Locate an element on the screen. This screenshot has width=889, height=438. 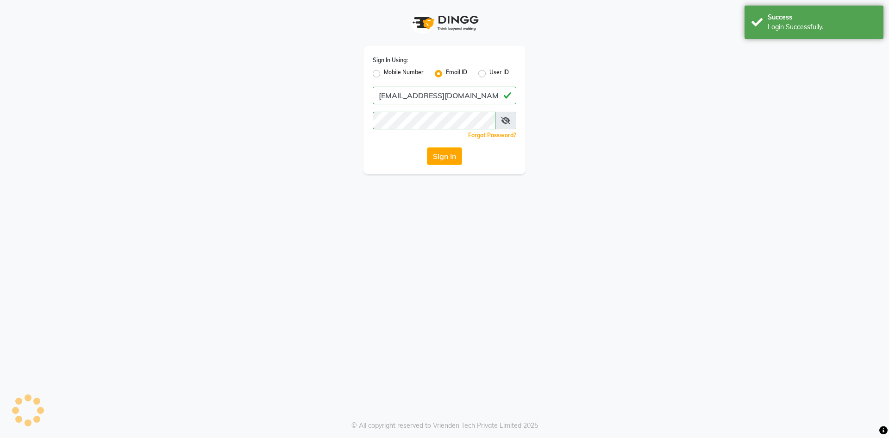
div: Login Successfully. is located at coordinates (822, 27).